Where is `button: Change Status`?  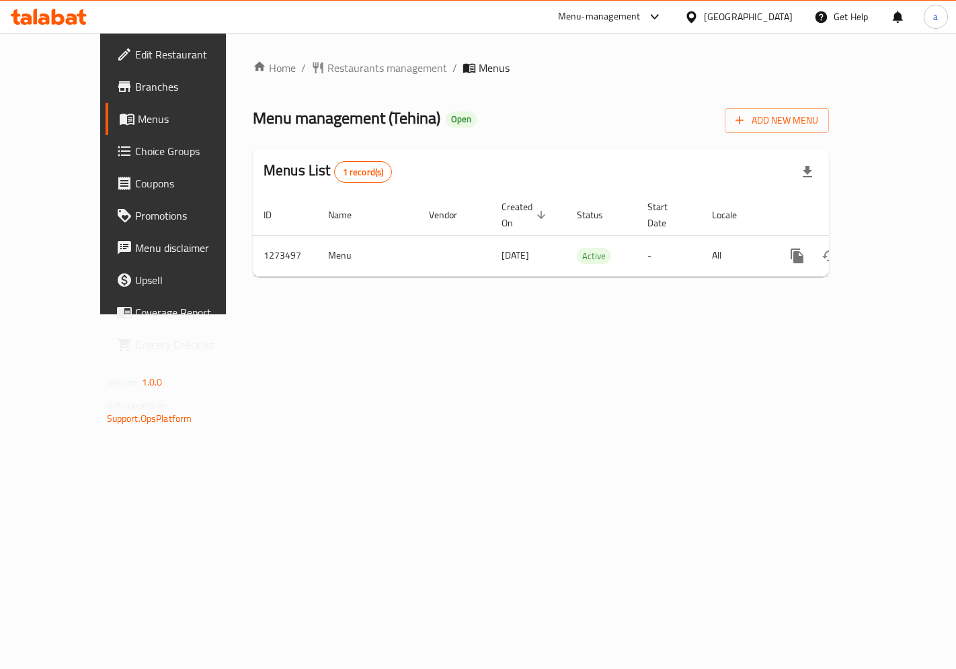
button: Change Status is located at coordinates (829, 256).